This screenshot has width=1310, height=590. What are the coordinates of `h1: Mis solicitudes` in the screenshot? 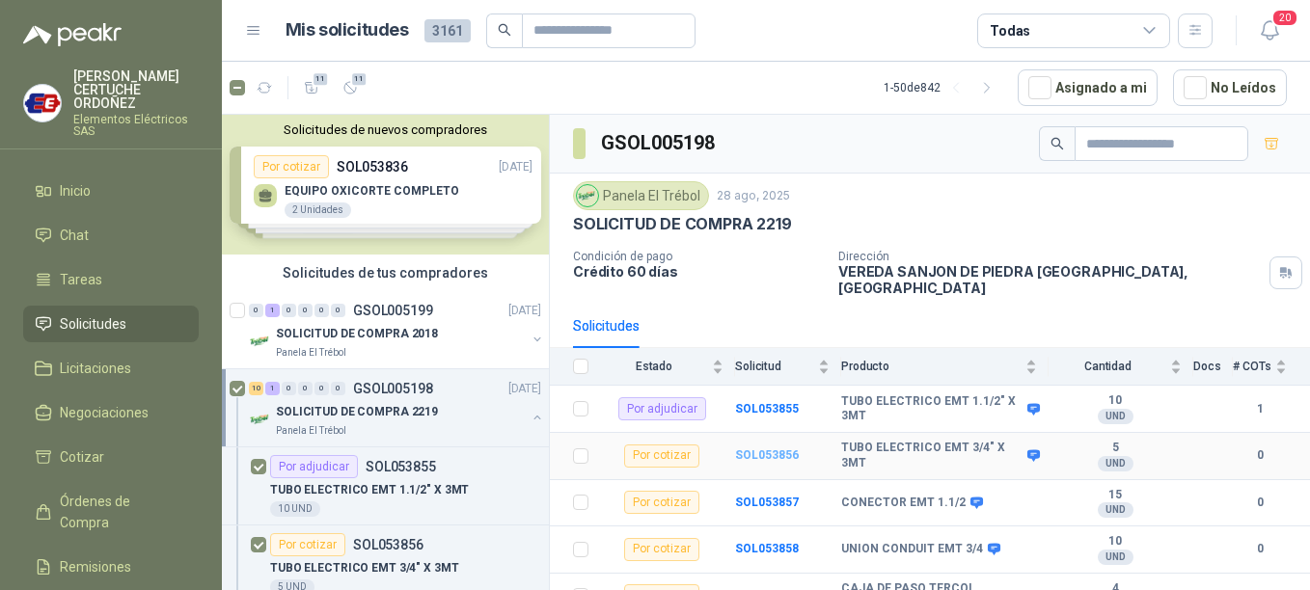 It's located at (347, 30).